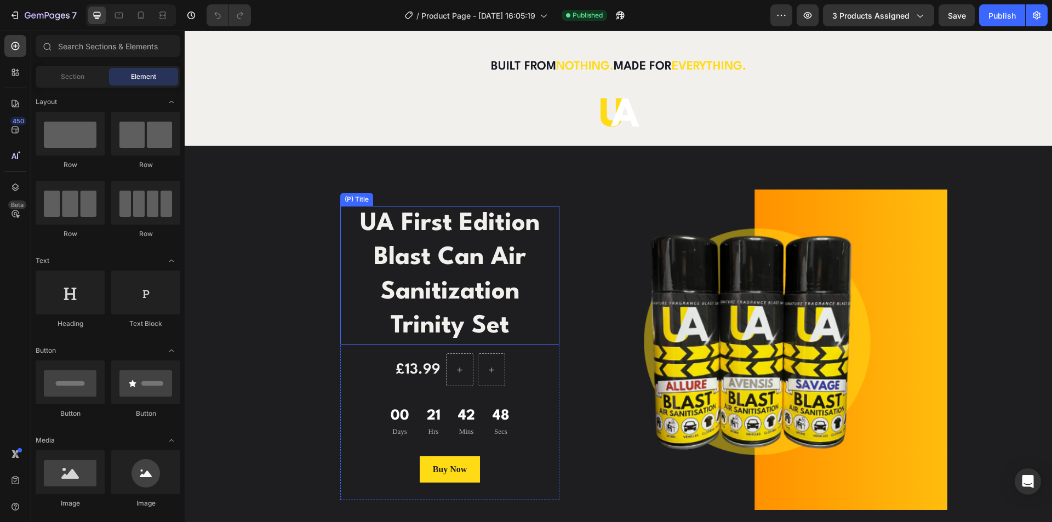  Describe the element at coordinates (316, 385) in the screenshot. I see `div: 48` at that location.